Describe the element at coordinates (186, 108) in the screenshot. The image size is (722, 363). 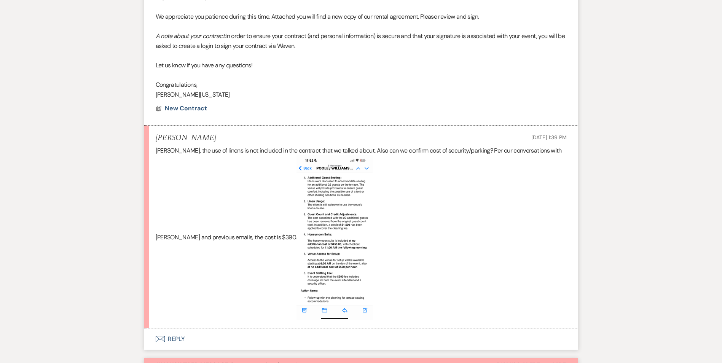
I see `span: New Contract` at that location.